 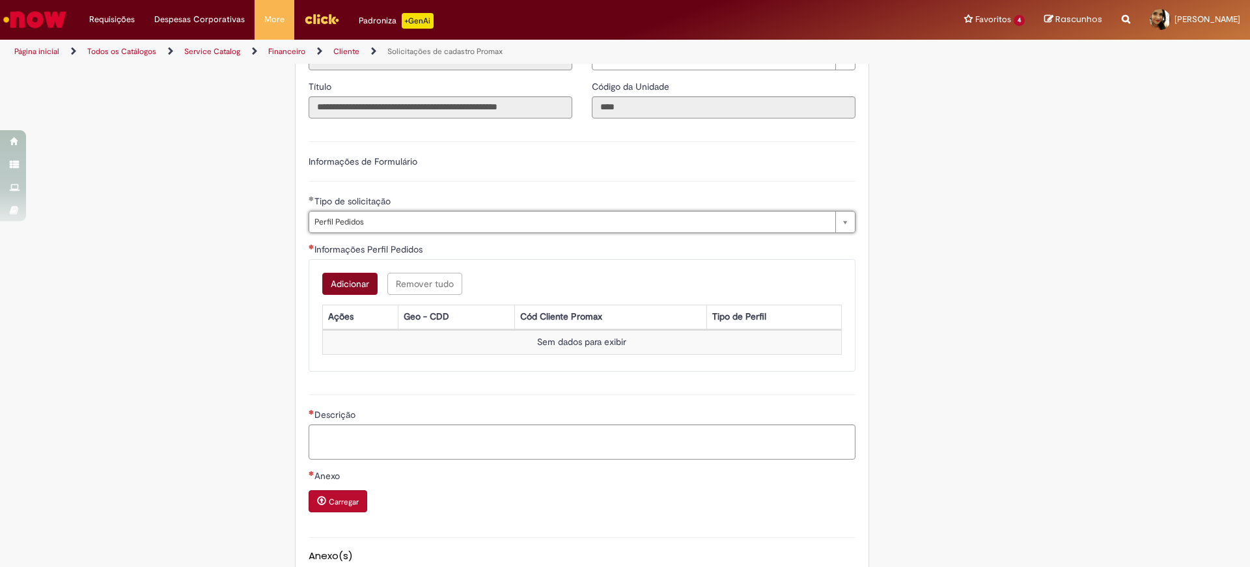 What do you see at coordinates (34, 20) in the screenshot?
I see `img: ServiceNow` at bounding box center [34, 20].